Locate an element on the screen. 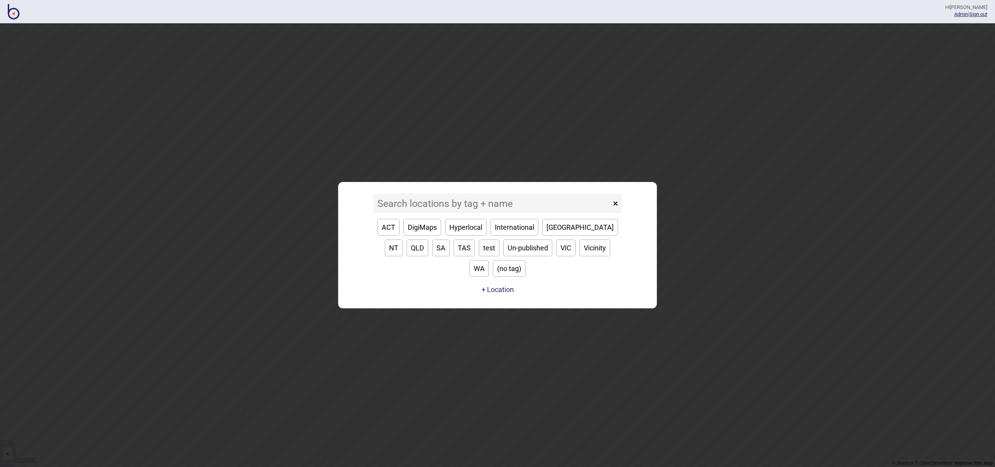  button: Vicinity is located at coordinates (594, 247).